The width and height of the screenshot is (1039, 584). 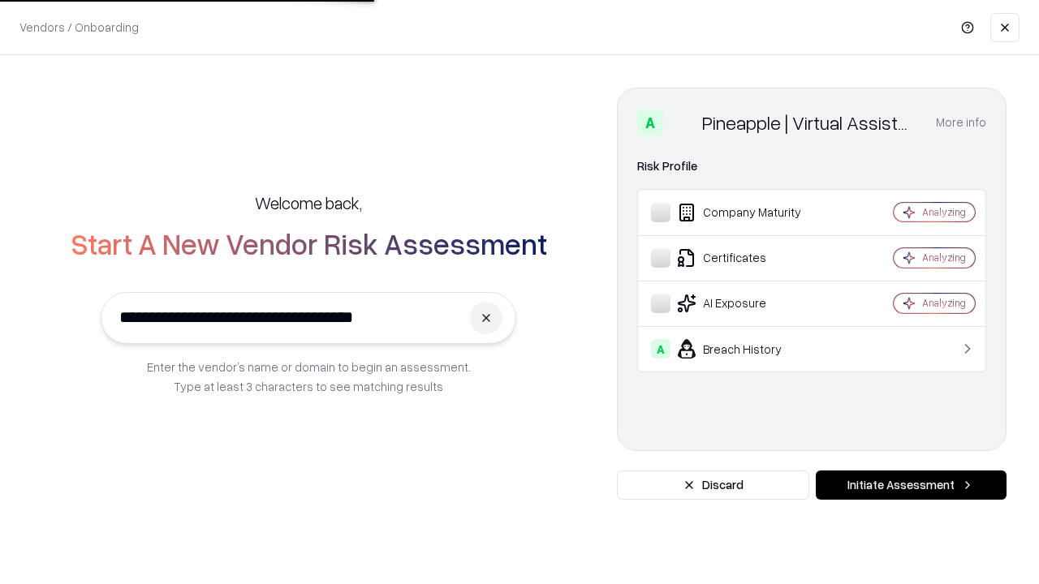 I want to click on h5: Welcome back,, so click(x=308, y=203).